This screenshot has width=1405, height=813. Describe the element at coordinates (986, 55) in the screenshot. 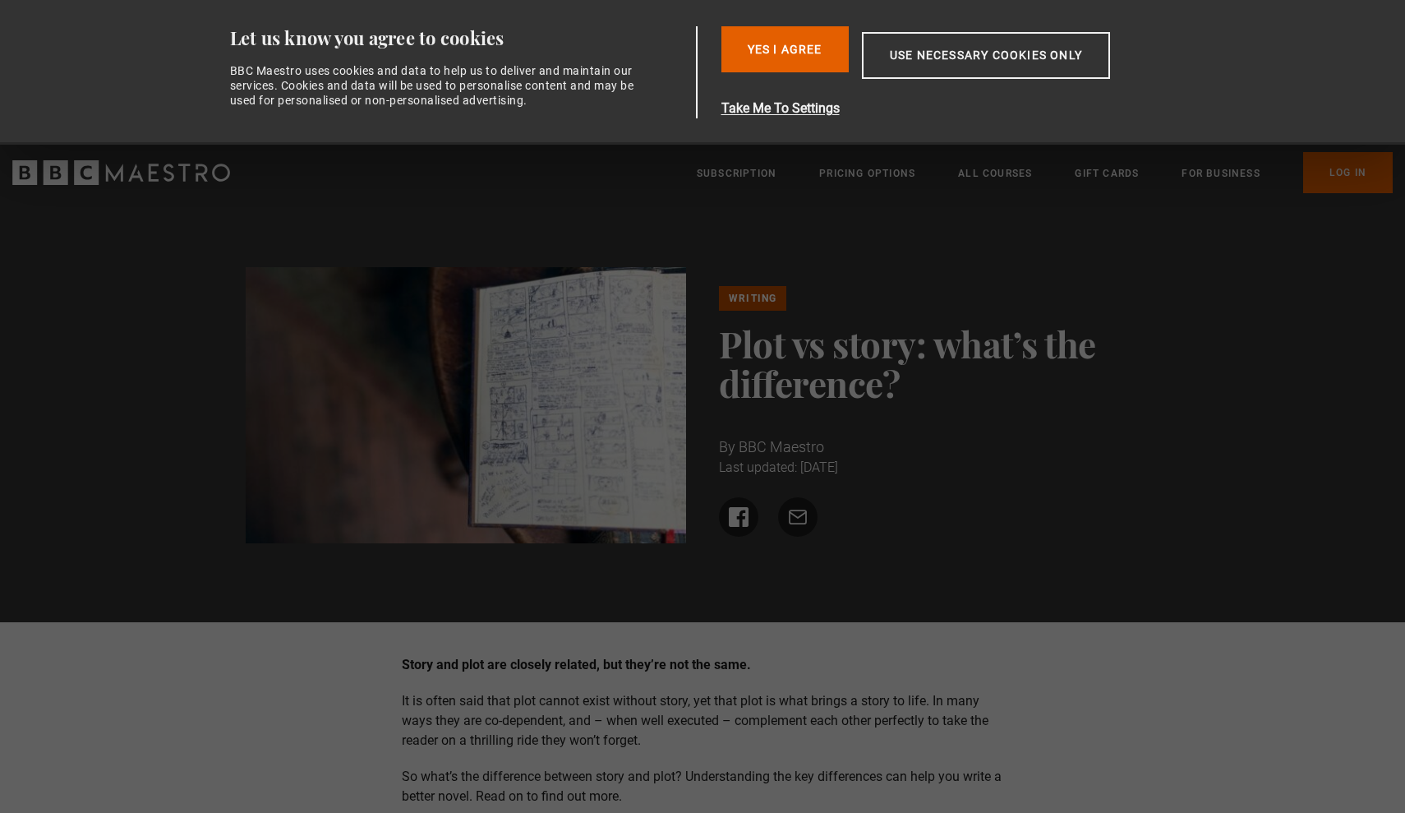

I see `button: Use necessary cookies only` at that location.